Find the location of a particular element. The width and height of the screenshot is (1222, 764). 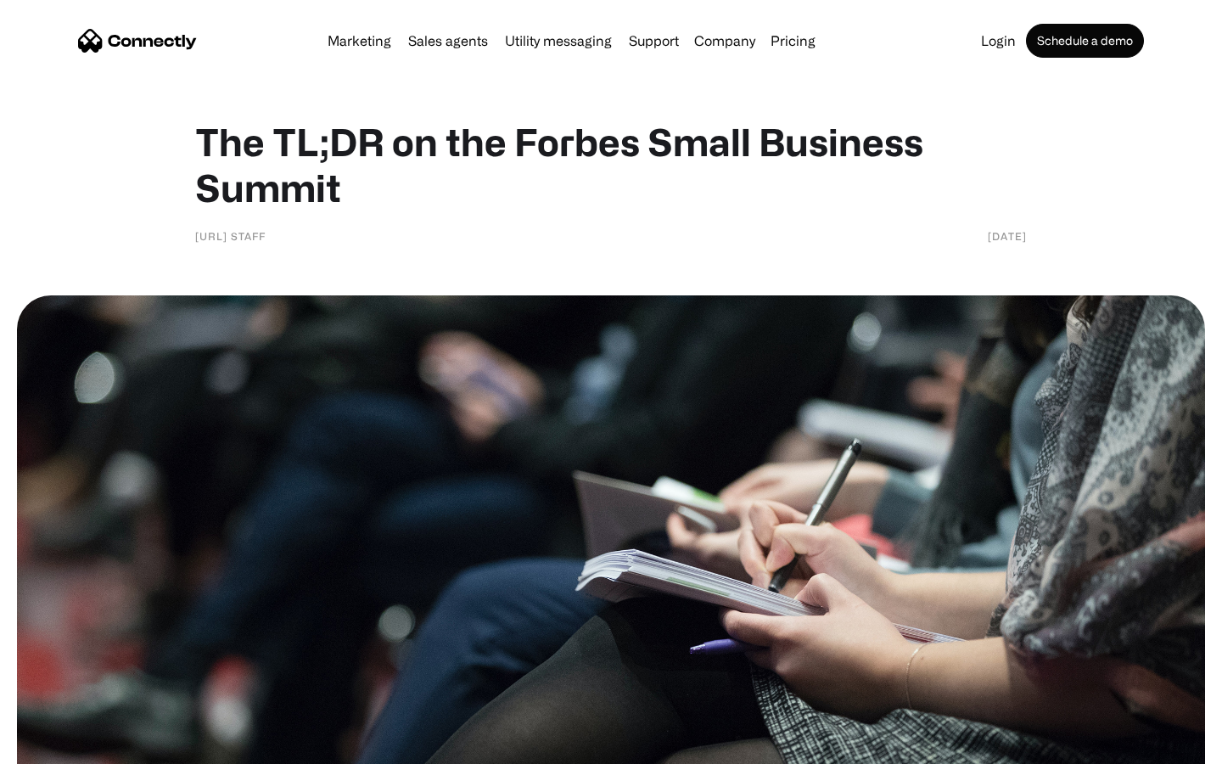

aside: Language selected: English is located at coordinates (59, 746).